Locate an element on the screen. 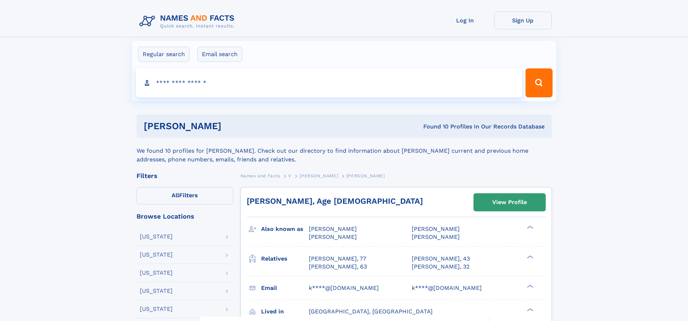 Image resolution: width=688 pixels, height=321 pixels. div: View Profile is located at coordinates (510, 202).